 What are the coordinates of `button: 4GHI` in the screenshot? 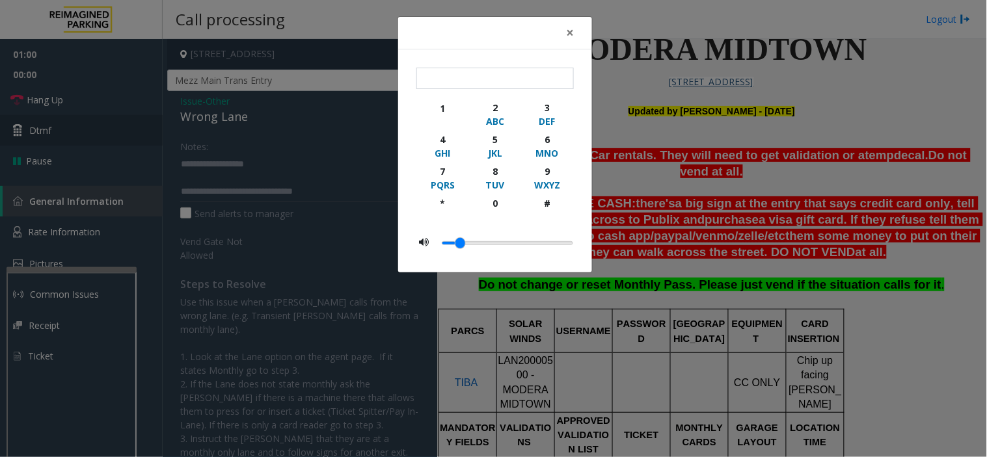 It's located at (442, 146).